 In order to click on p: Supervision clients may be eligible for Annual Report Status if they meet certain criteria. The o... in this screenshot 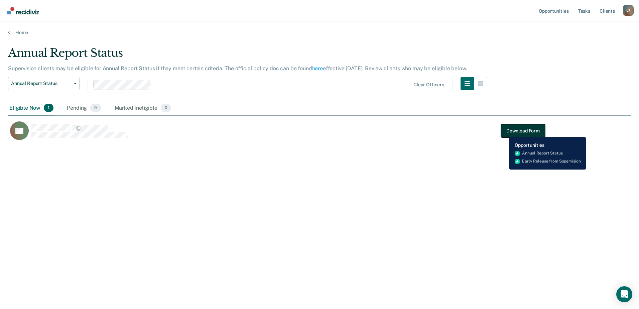, I will do `click(237, 68)`.